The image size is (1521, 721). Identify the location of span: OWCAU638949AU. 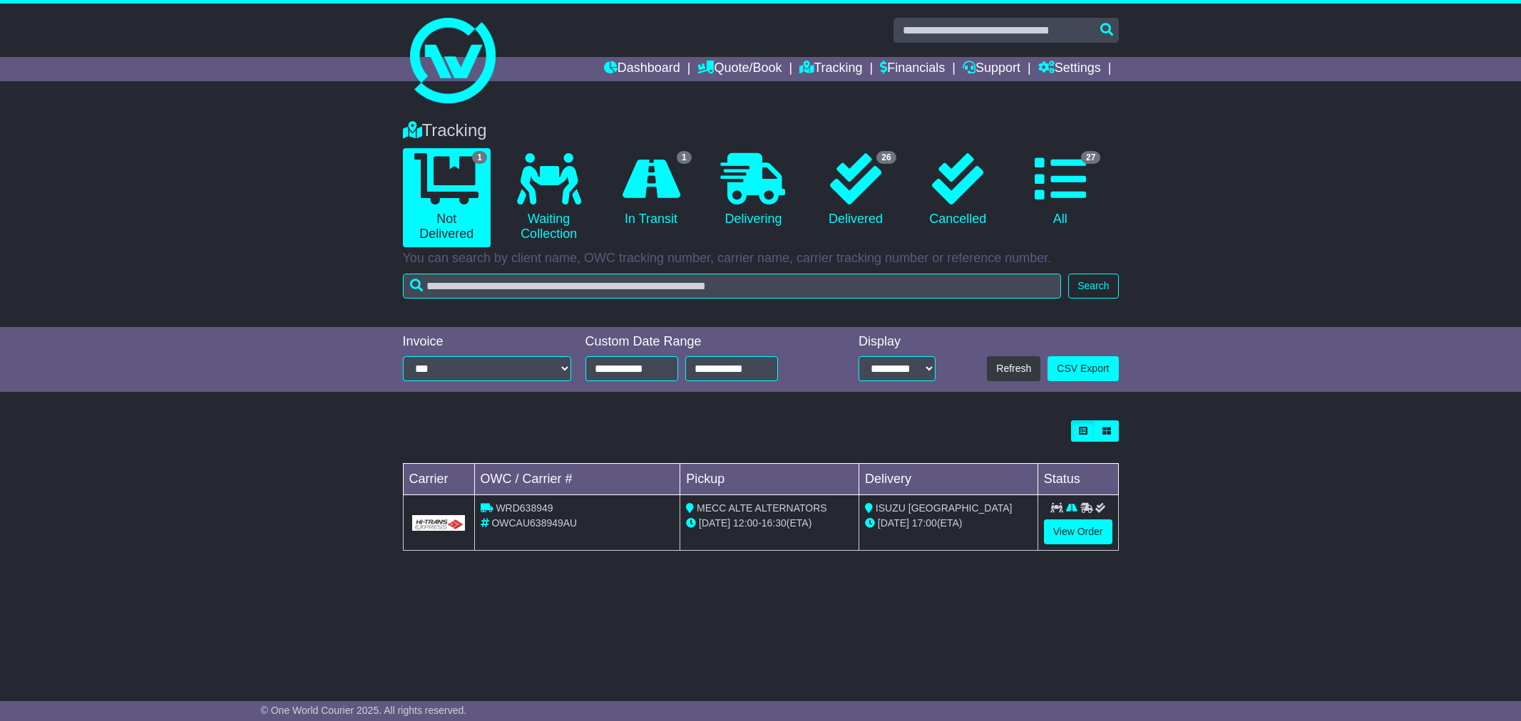
(534, 523).